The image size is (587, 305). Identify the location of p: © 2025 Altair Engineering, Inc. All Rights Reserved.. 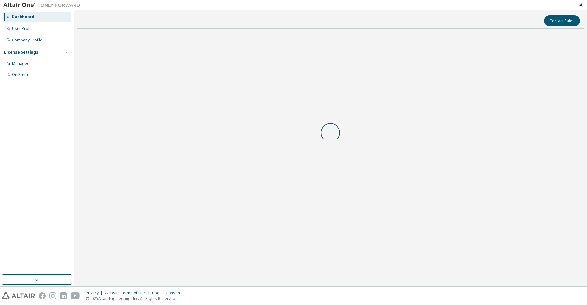
(135, 298).